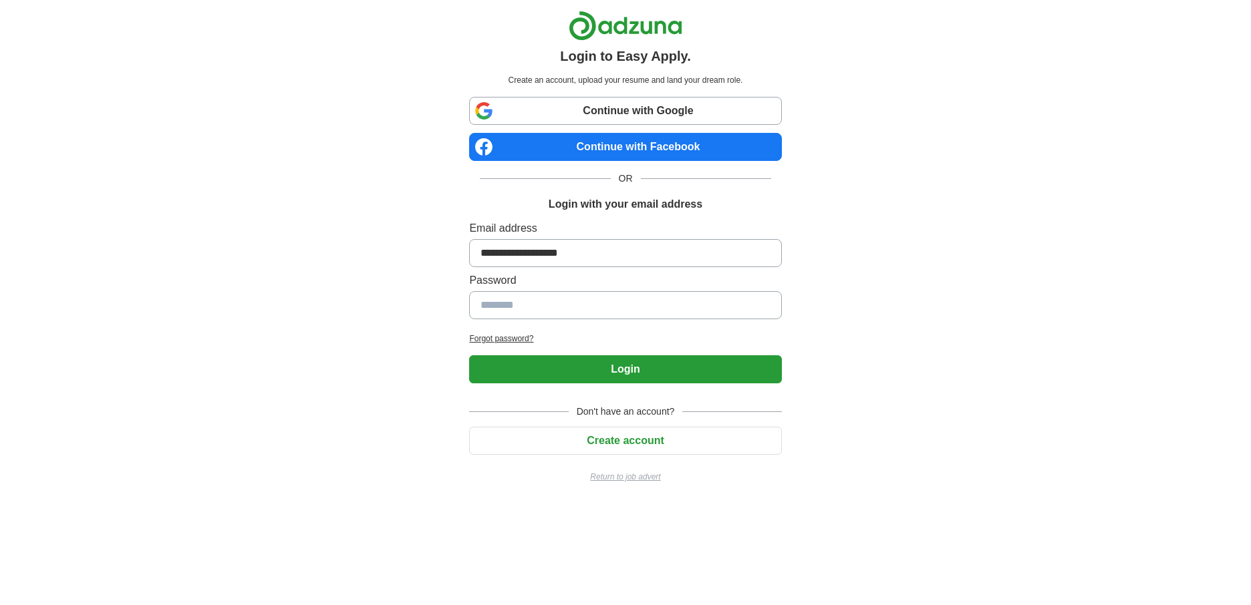 The height and width of the screenshot is (605, 1251). I want to click on span: OR, so click(625, 178).